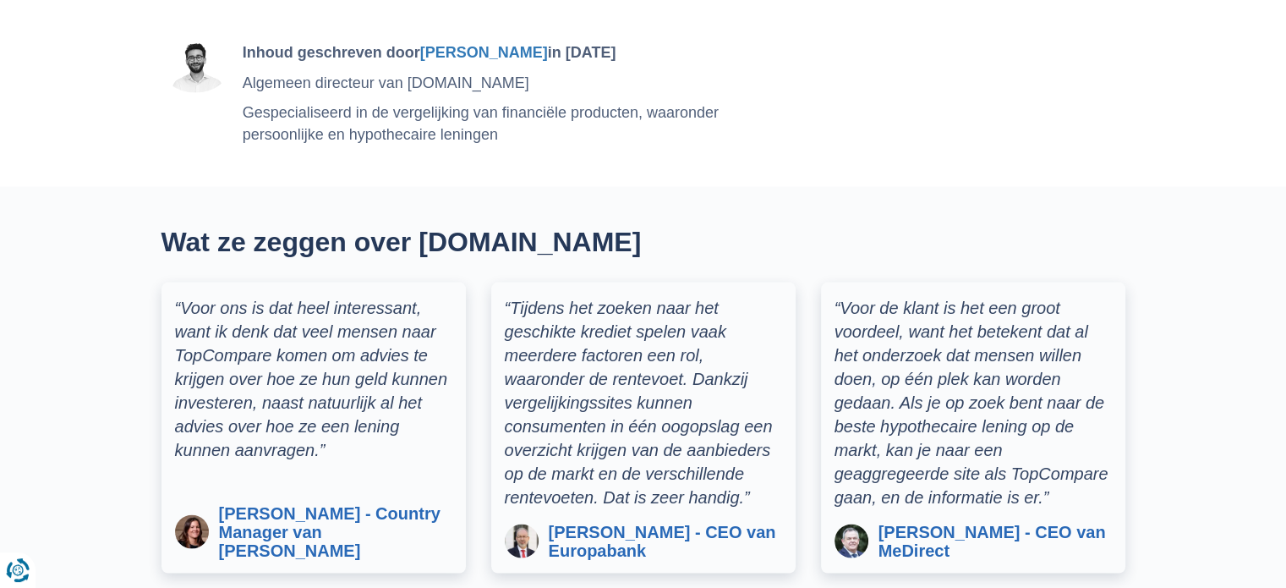 This screenshot has height=588, width=1286. Describe the element at coordinates (644, 403) in the screenshot. I see `div: “Tijdens het zoeken naar het geschikte krediet spelen vaak meerdere factoren een rol, waaronder d...` at that location.